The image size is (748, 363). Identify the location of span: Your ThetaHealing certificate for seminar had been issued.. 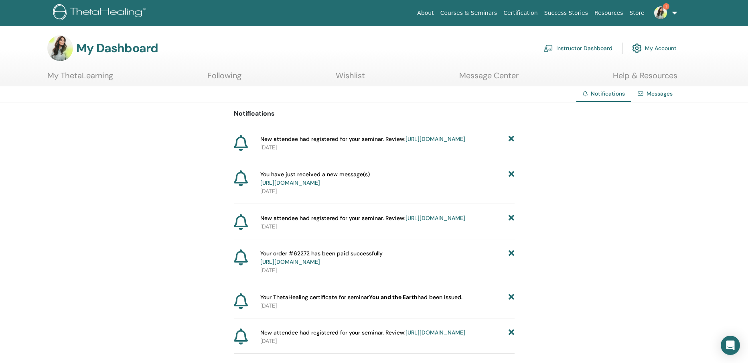
(361, 297).